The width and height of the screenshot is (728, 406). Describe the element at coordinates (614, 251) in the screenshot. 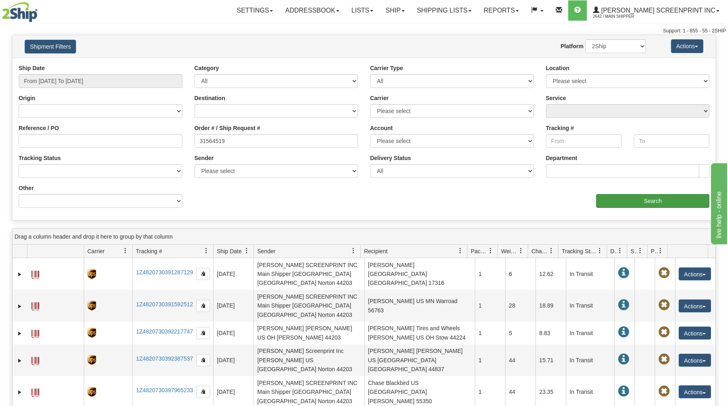

I see `span: Delivery Status` at that location.